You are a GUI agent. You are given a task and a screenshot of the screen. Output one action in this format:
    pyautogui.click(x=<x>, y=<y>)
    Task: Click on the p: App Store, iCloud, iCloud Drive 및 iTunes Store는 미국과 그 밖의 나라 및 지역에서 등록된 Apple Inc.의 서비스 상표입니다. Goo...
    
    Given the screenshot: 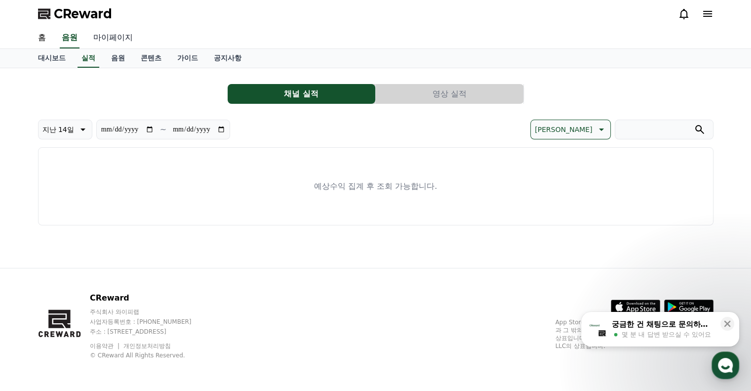 What is the action you would take?
    pyautogui.click(x=635, y=334)
    